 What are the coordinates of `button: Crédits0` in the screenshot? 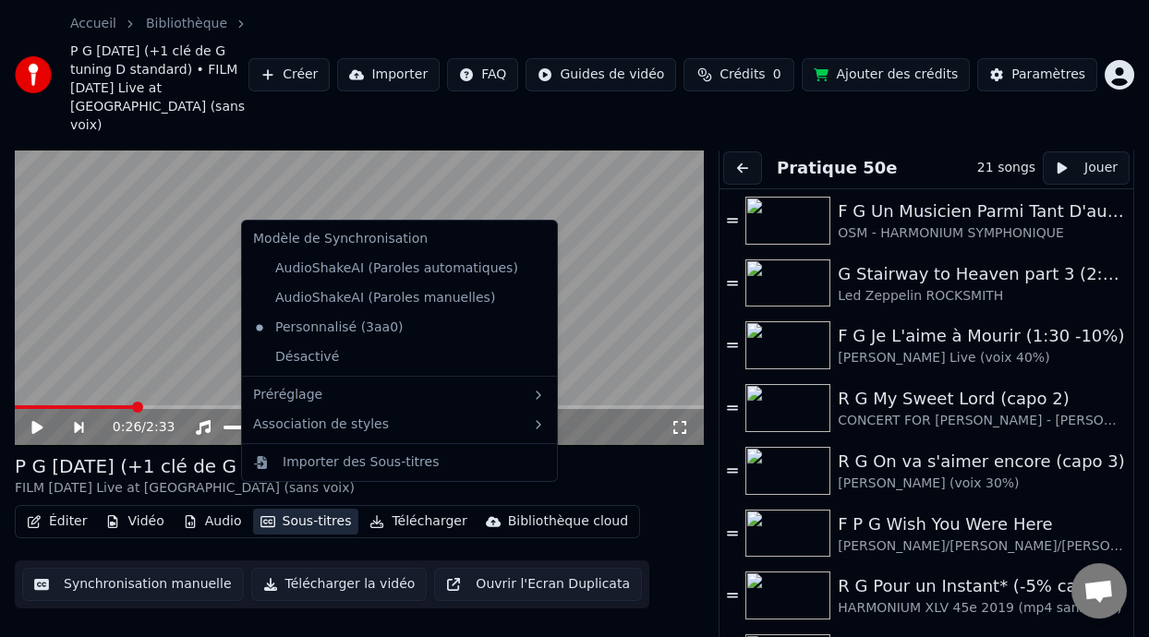 It's located at (739, 75).